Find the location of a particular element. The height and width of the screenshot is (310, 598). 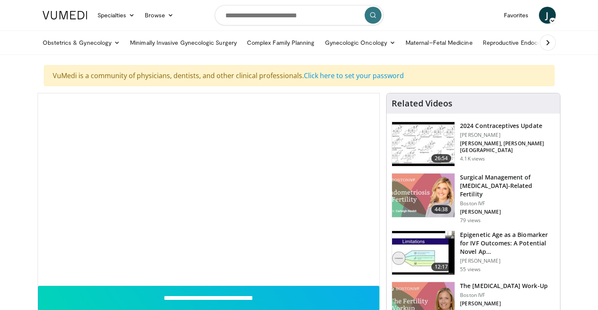

p: 55 views is located at coordinates (470, 269).